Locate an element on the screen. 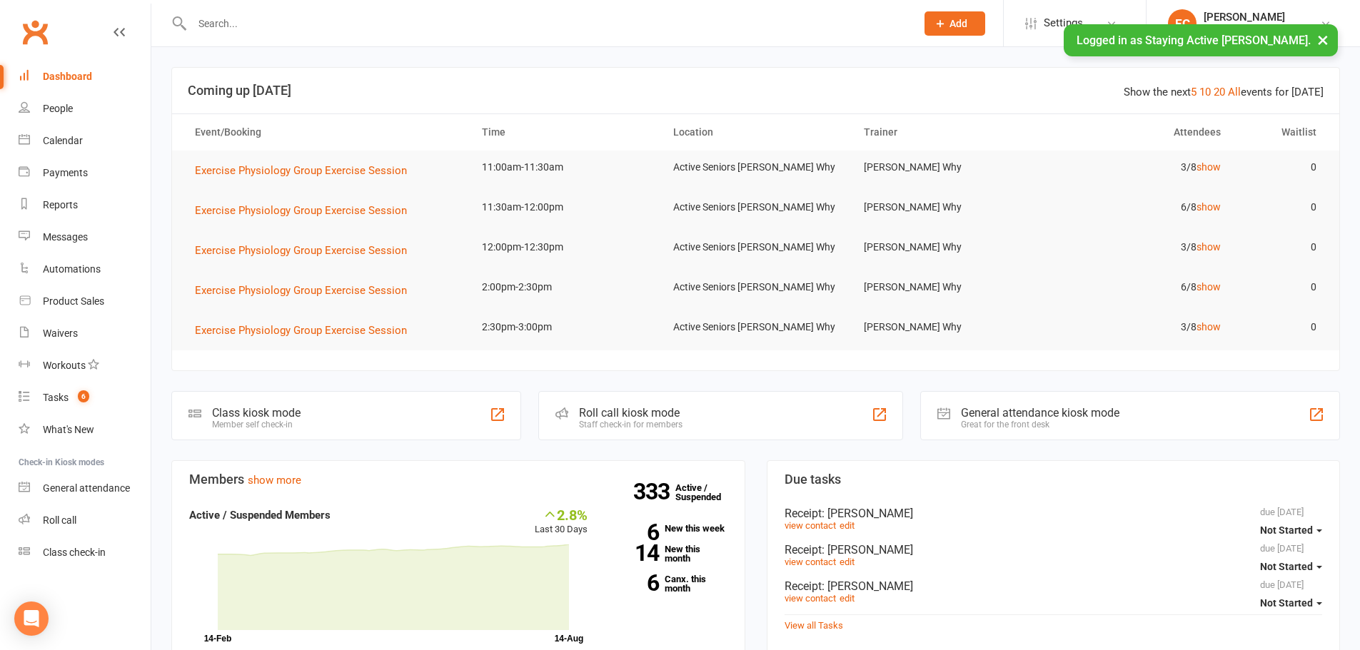 This screenshot has width=1360, height=650. td: 12:00pm-12:30pm is located at coordinates (565, 247).